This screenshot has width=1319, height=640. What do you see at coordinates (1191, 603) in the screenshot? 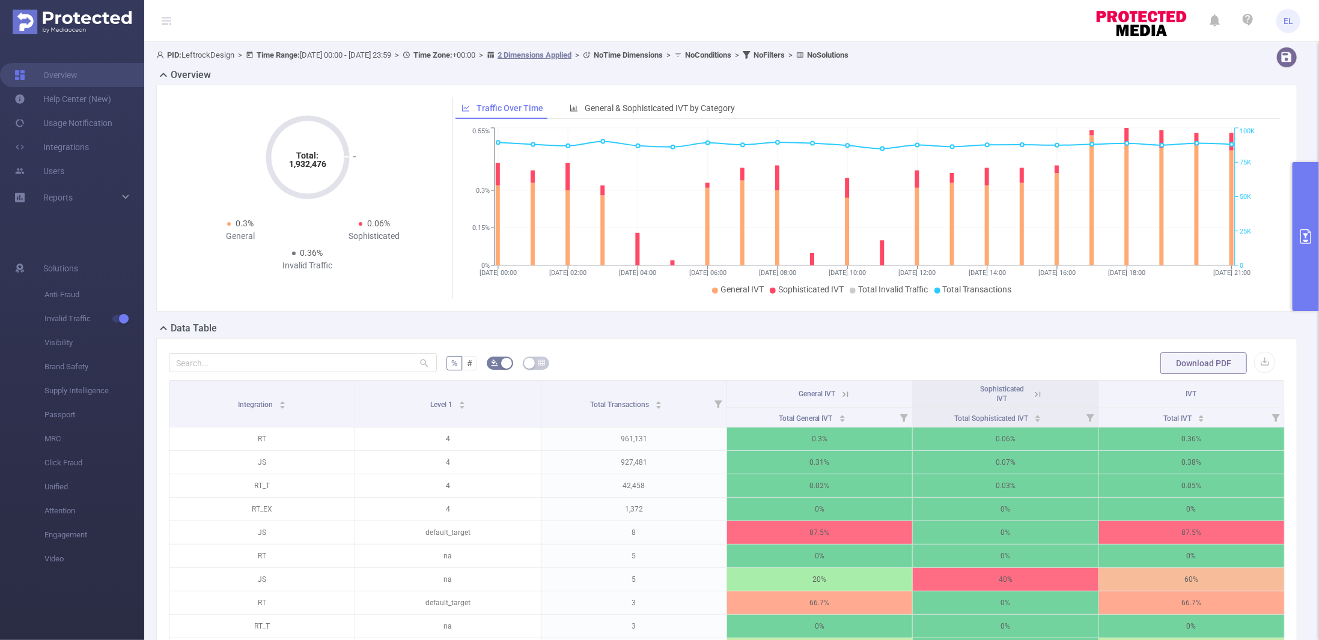
I see `p: 66.7%` at bounding box center [1191, 603].